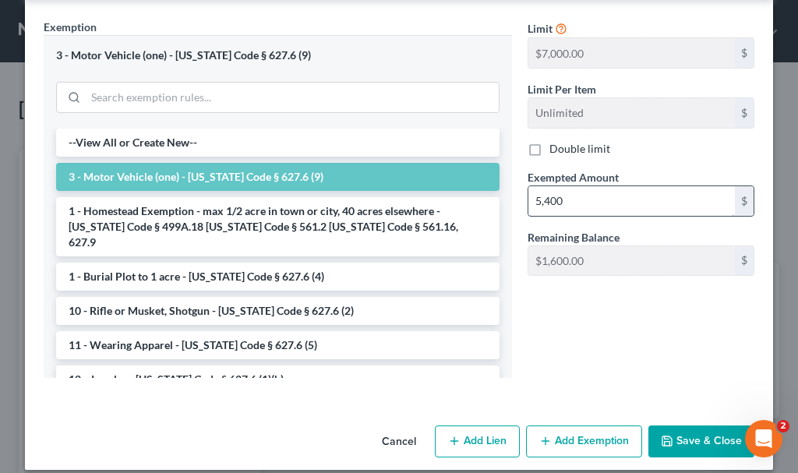  I want to click on li: --View All or Create New--, so click(277, 143).